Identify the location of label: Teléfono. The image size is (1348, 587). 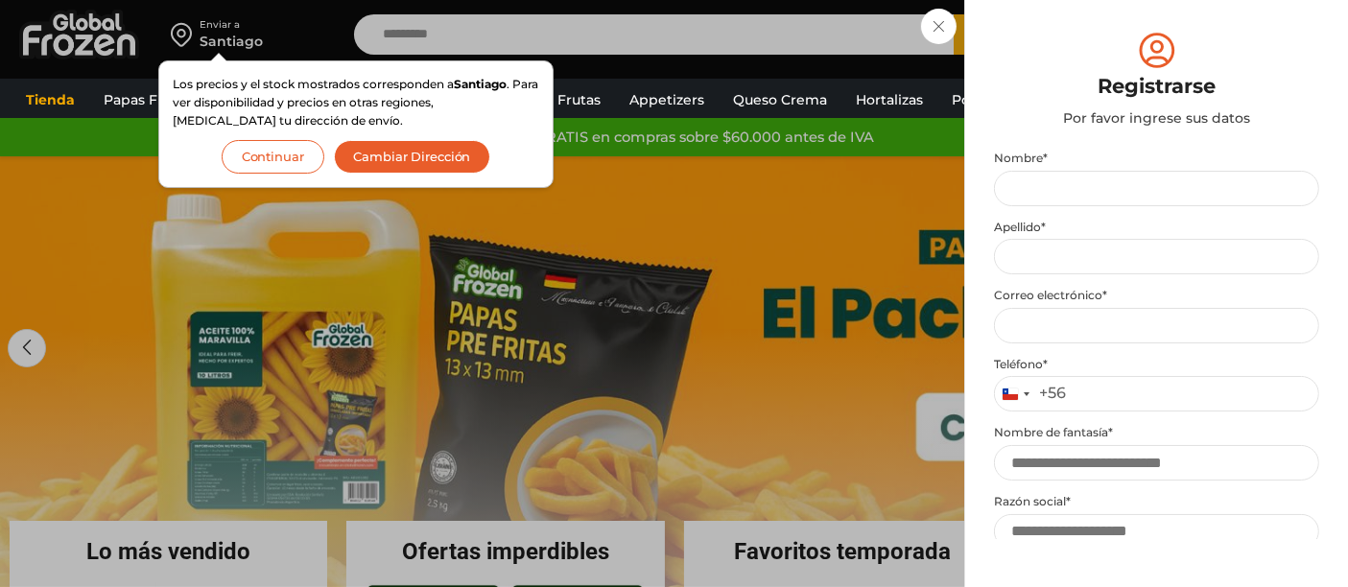
(1156, 365).